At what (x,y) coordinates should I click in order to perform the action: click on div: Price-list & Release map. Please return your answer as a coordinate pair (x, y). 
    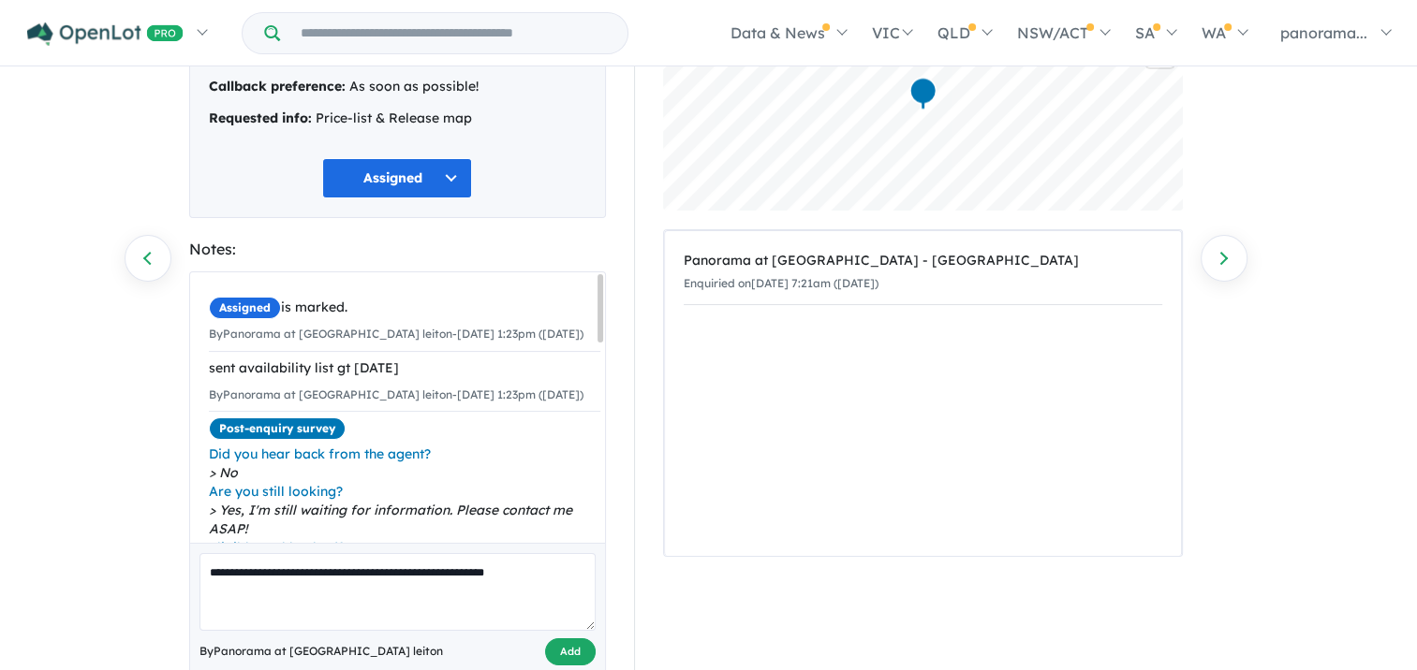
    Looking at the image, I should click on (397, 119).